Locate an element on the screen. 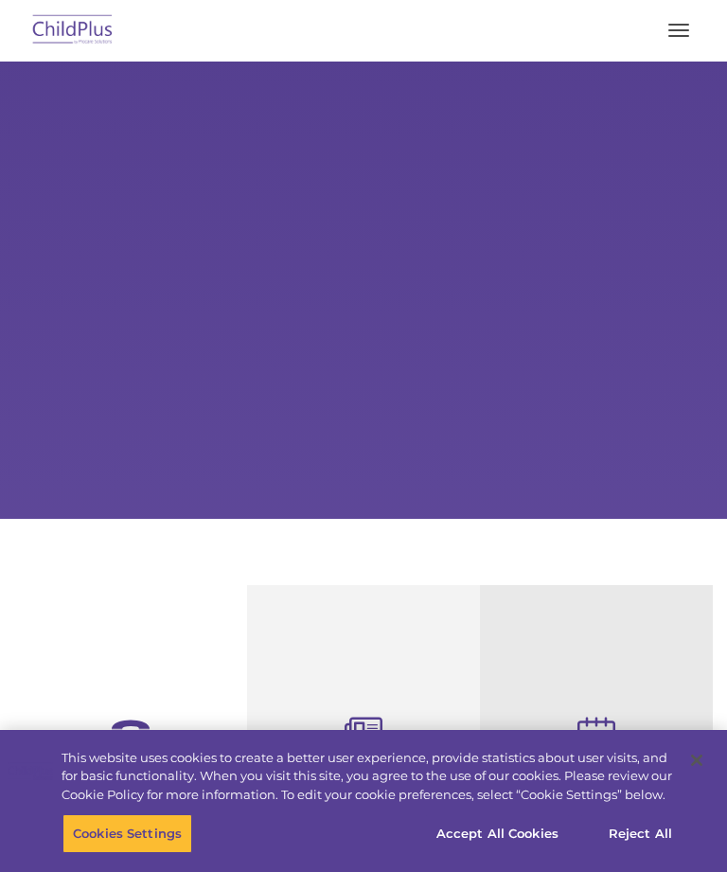 This screenshot has height=872, width=727. button: Cookies Settings is located at coordinates (127, 833).